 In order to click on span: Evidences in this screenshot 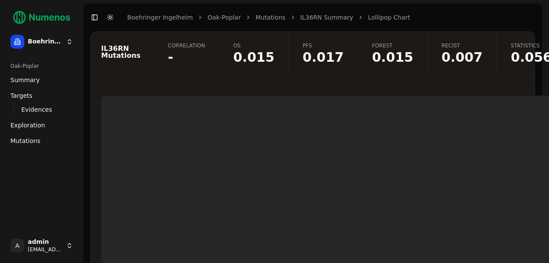, I will do `click(36, 109)`.